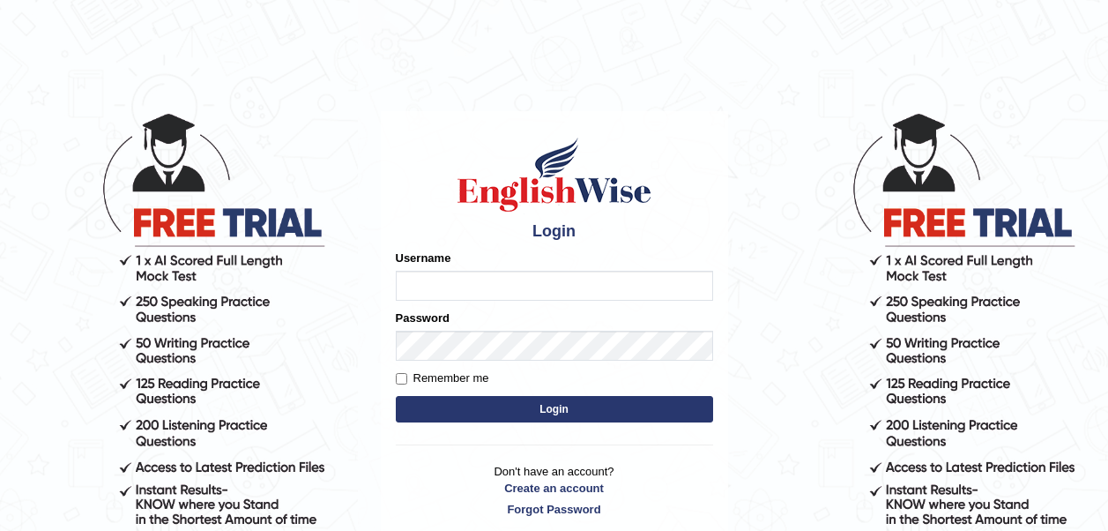  I want to click on p: Don't have an account?, so click(555, 490).